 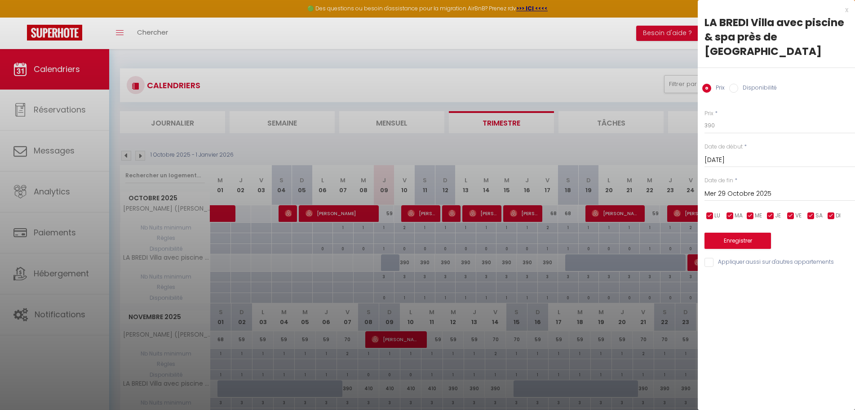 I want to click on label: Date de fin, so click(x=719, y=180).